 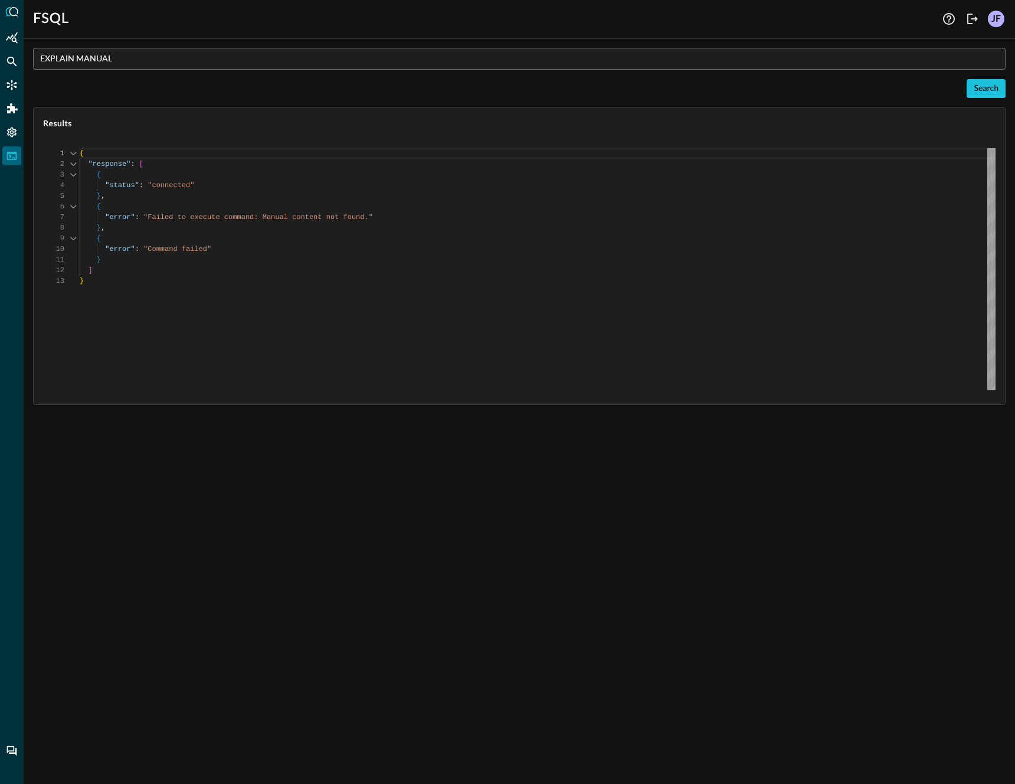 I want to click on div: FSQL, so click(x=12, y=156).